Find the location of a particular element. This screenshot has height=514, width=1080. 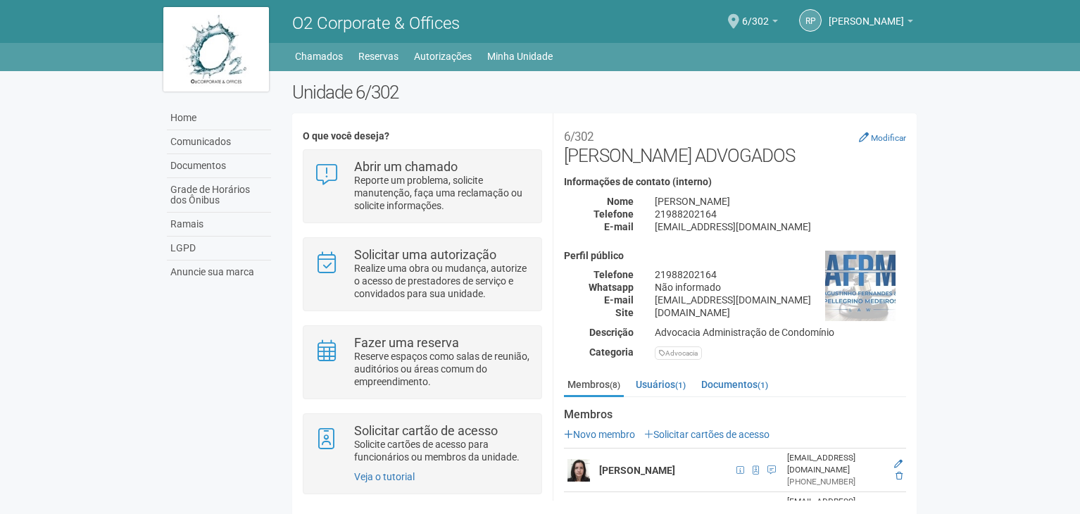

a: Chamados is located at coordinates (319, 56).